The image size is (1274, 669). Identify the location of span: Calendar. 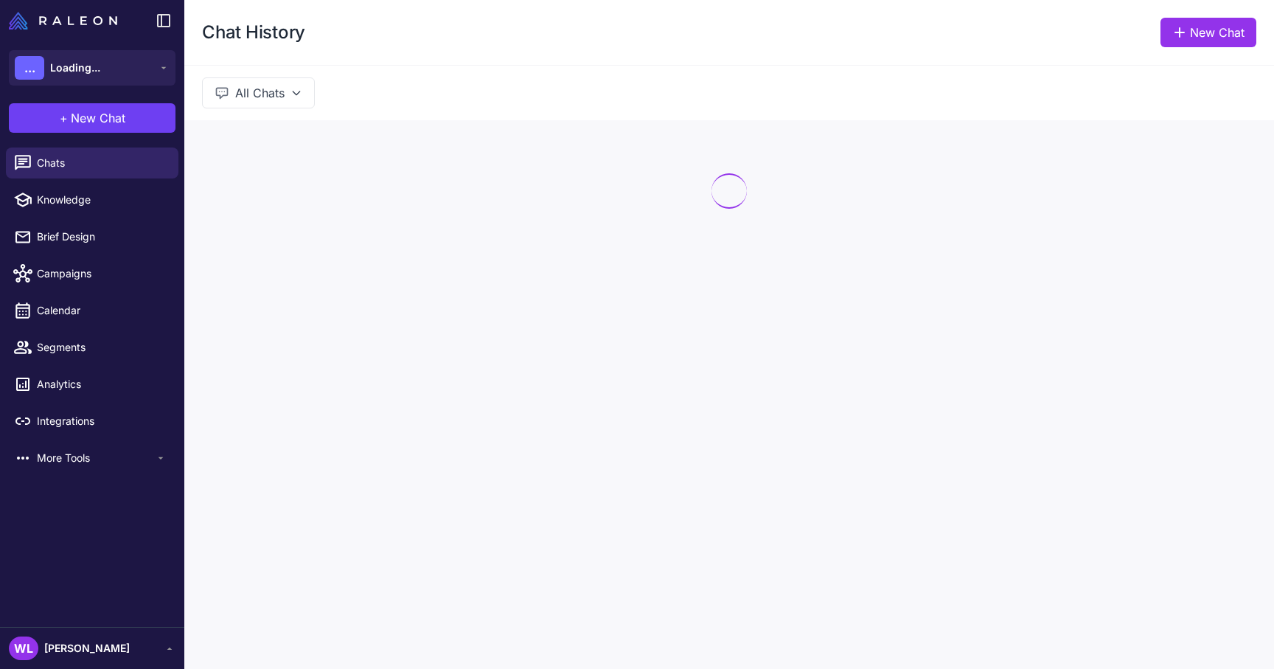
(102, 310).